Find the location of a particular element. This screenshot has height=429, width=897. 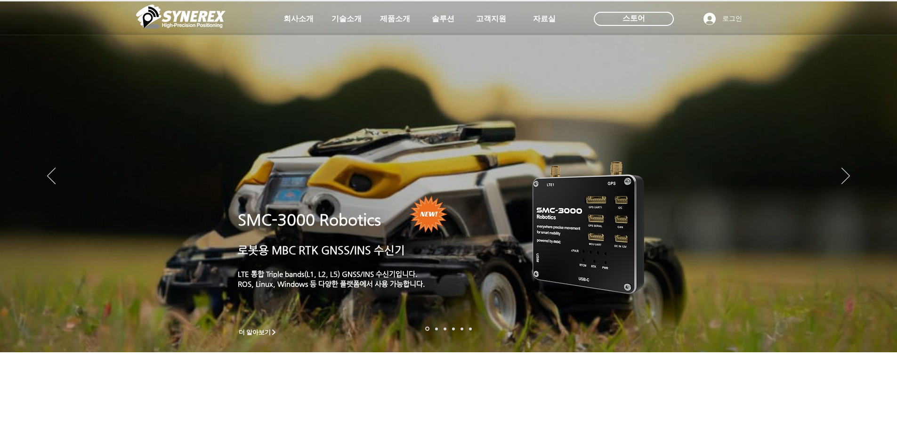

span: 솔루션 is located at coordinates (443, 19).